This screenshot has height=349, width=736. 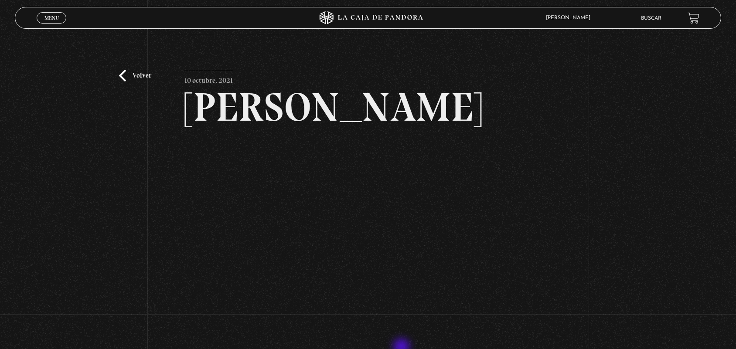 I want to click on p: 10 octubre, 2021, so click(x=208, y=78).